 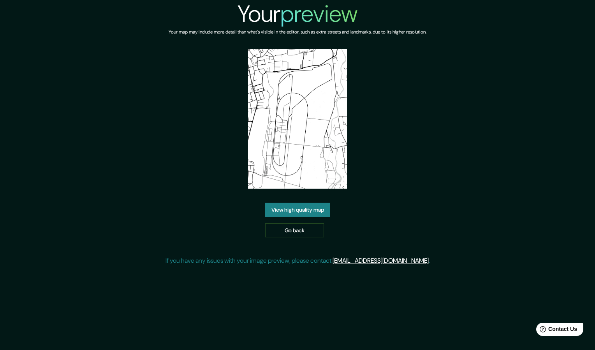 I want to click on p: If you have any issues with your image preview, please contact ., so click(x=298, y=261).